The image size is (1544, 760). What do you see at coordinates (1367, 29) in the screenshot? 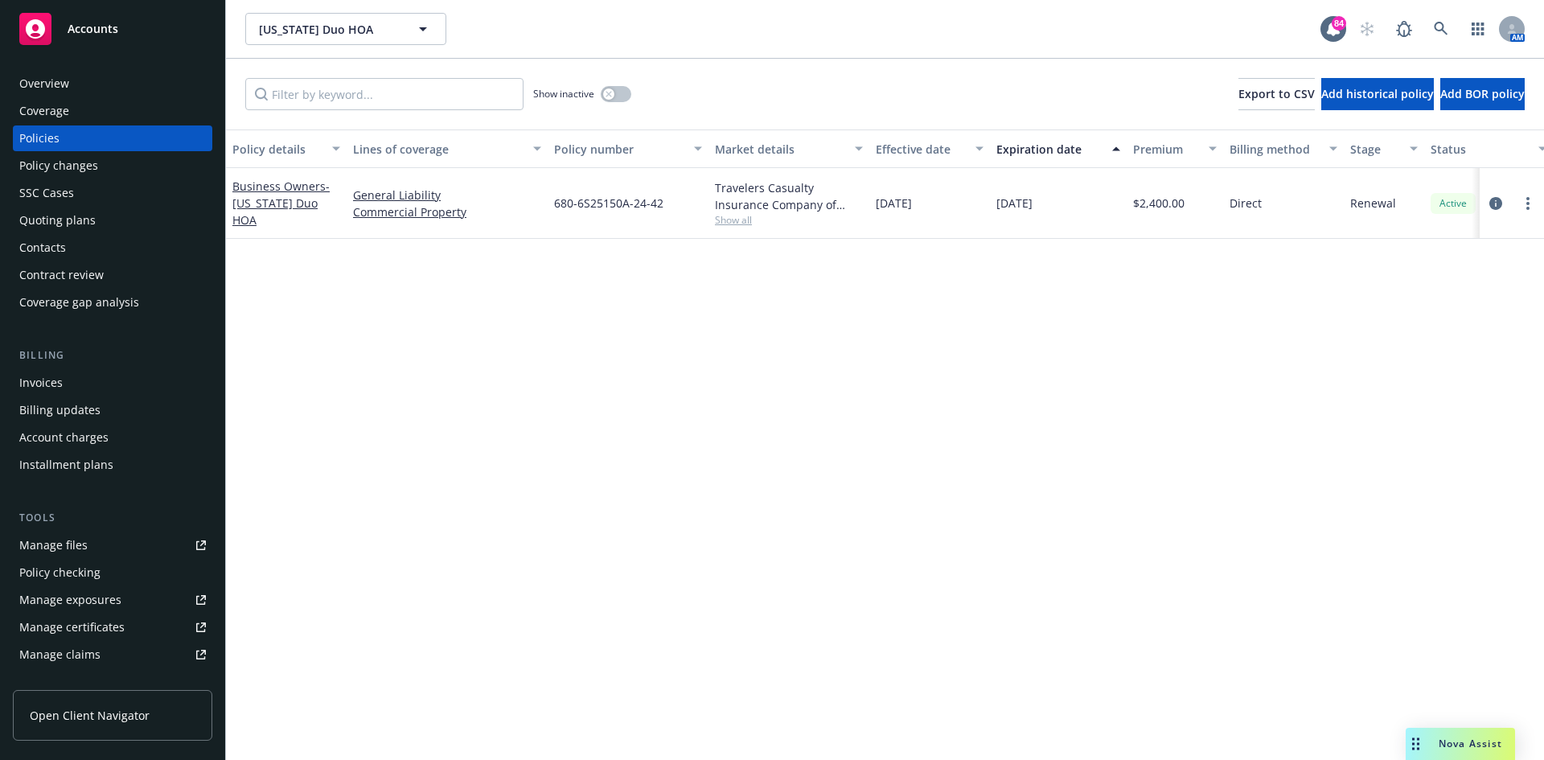
I see `a: Start snowing` at bounding box center [1367, 29].